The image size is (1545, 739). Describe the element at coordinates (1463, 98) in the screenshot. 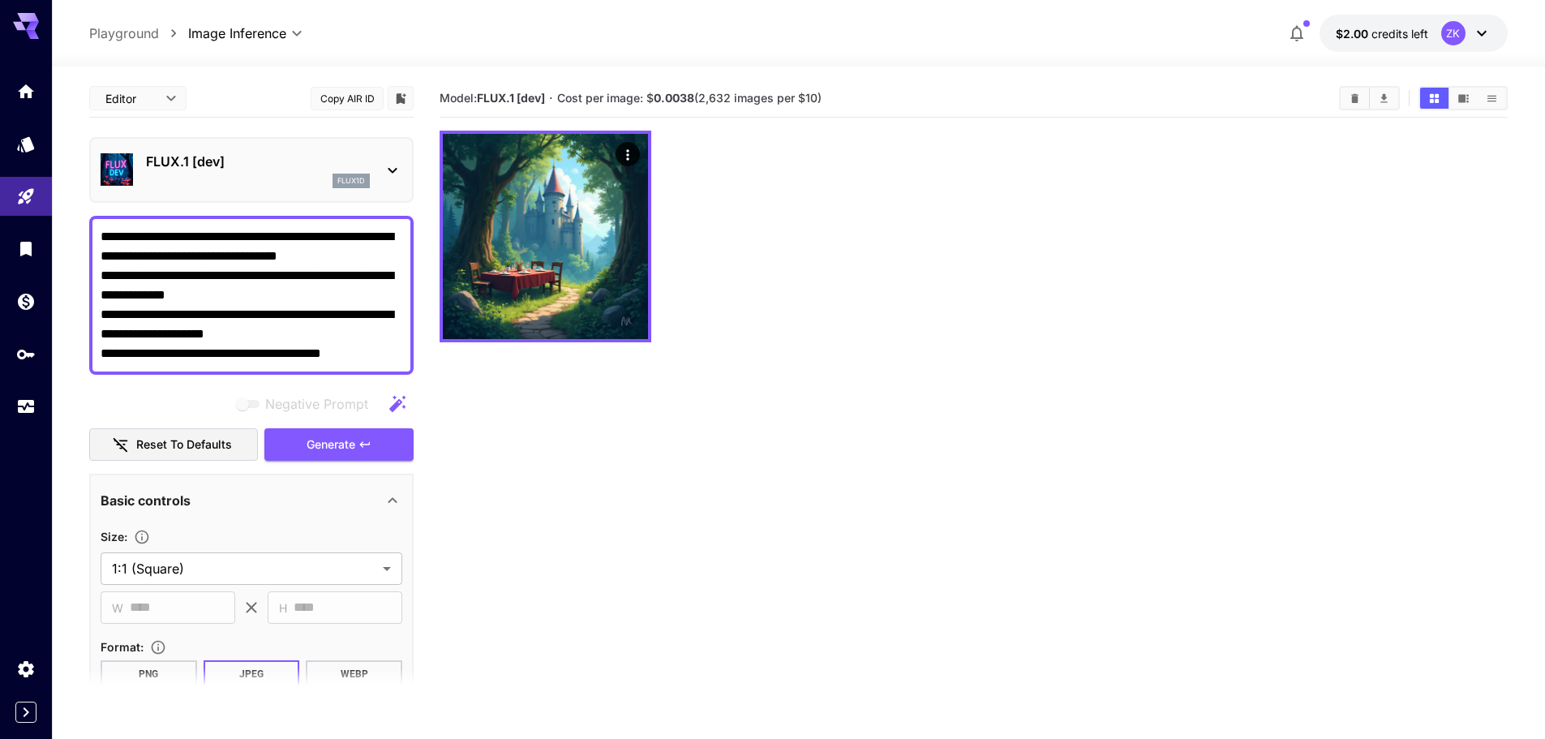

I see `div: Show images in grid viewShow images in video viewShow images in list view` at that location.